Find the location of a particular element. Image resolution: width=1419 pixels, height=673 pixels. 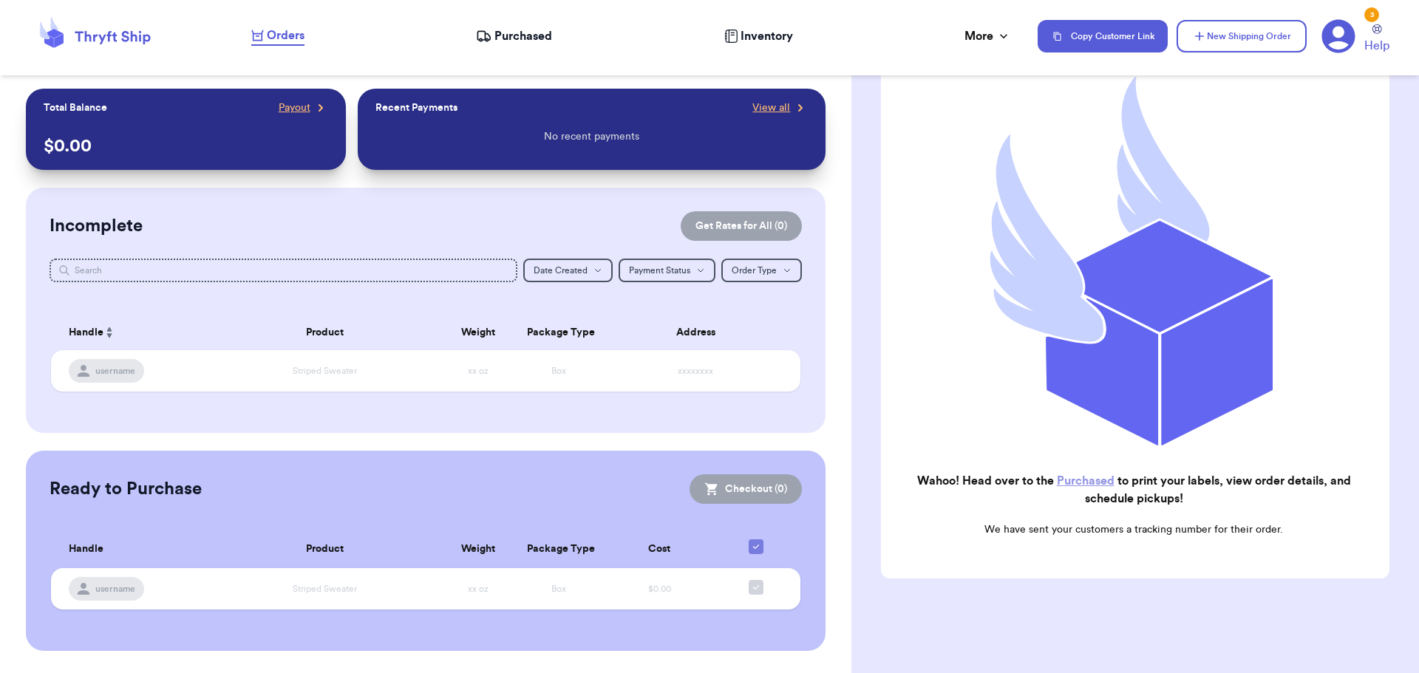

span: View all is located at coordinates (771, 108).